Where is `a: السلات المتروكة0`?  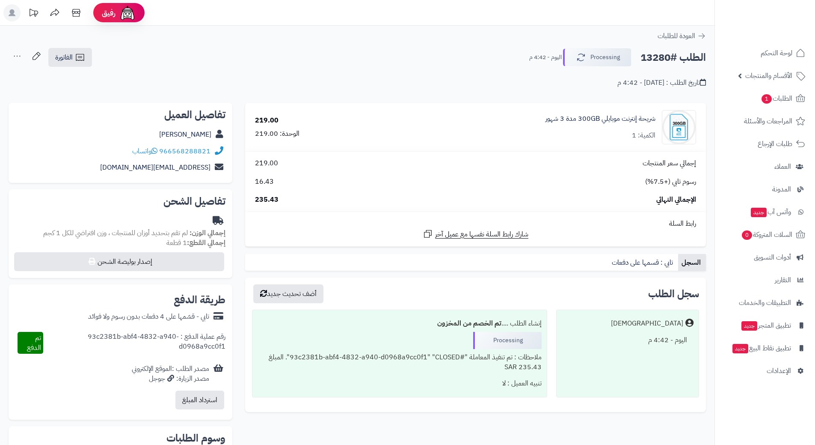
a: السلات المتروكة0 is located at coordinates (765, 234).